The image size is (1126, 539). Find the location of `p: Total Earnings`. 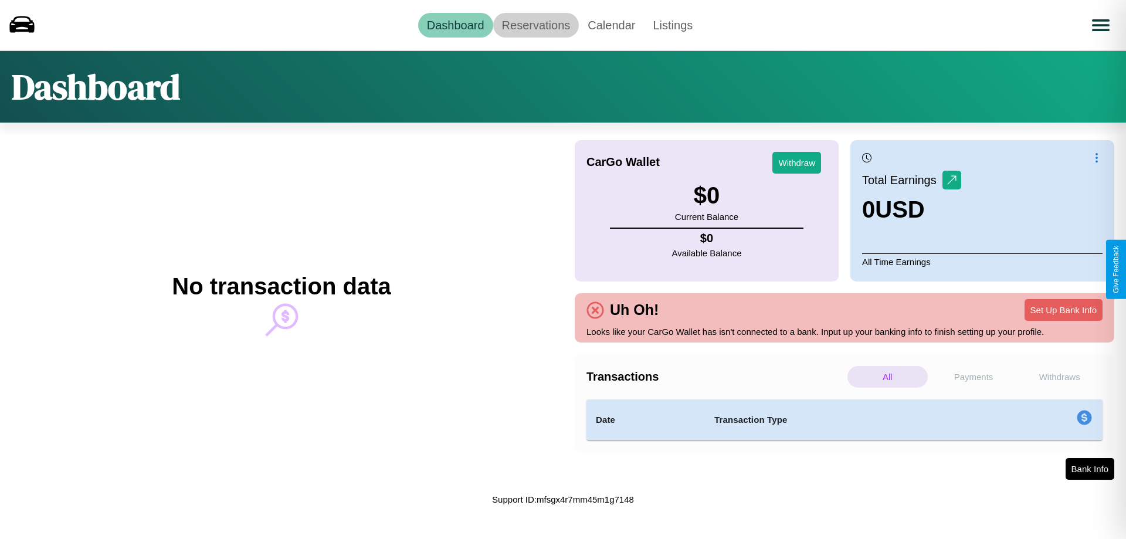

p: Total Earnings is located at coordinates (902, 180).